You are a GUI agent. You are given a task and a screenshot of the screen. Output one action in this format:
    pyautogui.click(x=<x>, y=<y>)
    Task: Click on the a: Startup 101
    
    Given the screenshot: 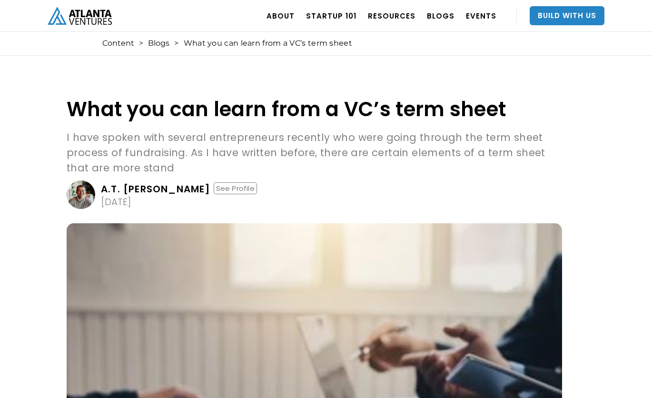 What is the action you would take?
    pyautogui.click(x=331, y=16)
    